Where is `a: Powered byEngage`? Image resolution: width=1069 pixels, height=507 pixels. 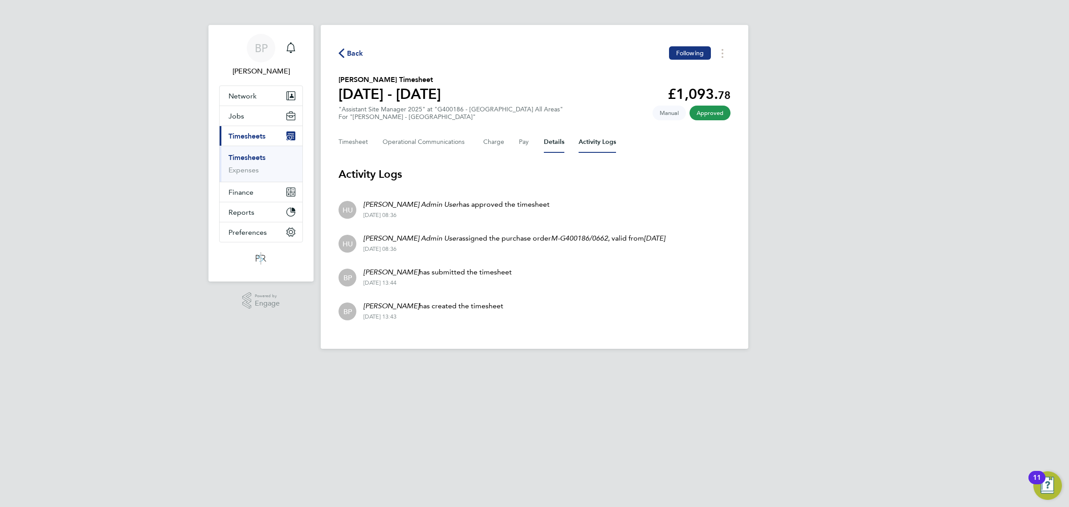
a: Powered byEngage is located at coordinates (261, 301).